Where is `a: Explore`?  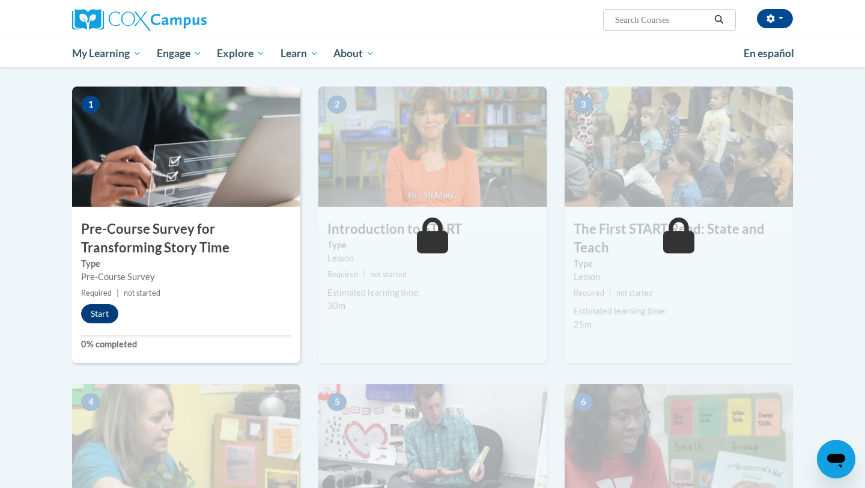 a: Explore is located at coordinates (241, 53).